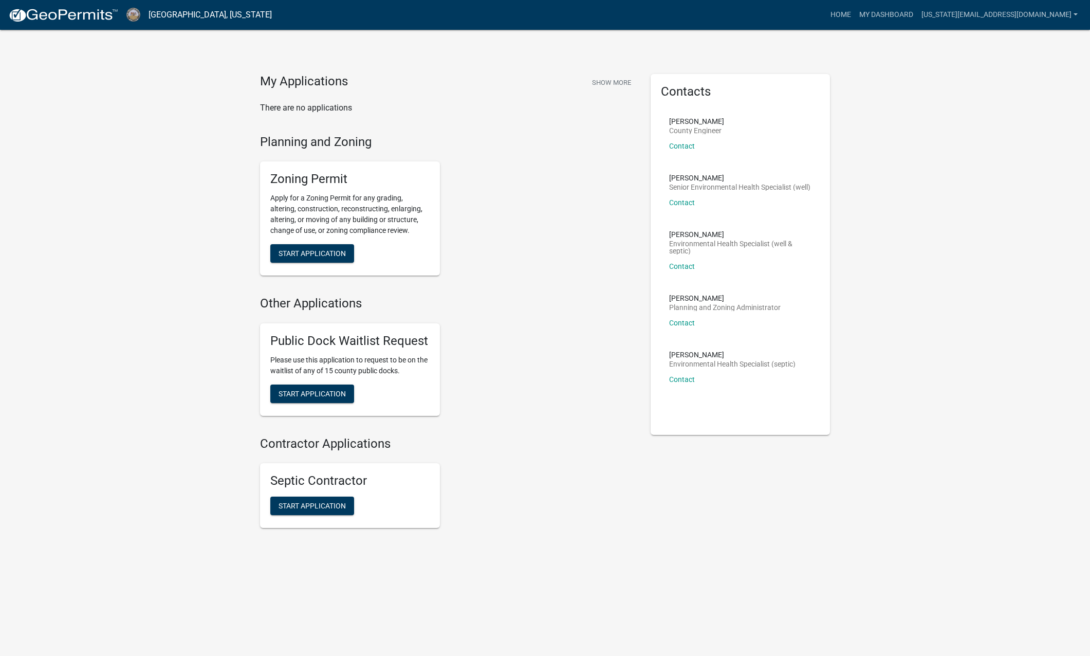 The height and width of the screenshot is (656, 1090). Describe the element at coordinates (886, 15) in the screenshot. I see `a: My Dashboard` at that location.